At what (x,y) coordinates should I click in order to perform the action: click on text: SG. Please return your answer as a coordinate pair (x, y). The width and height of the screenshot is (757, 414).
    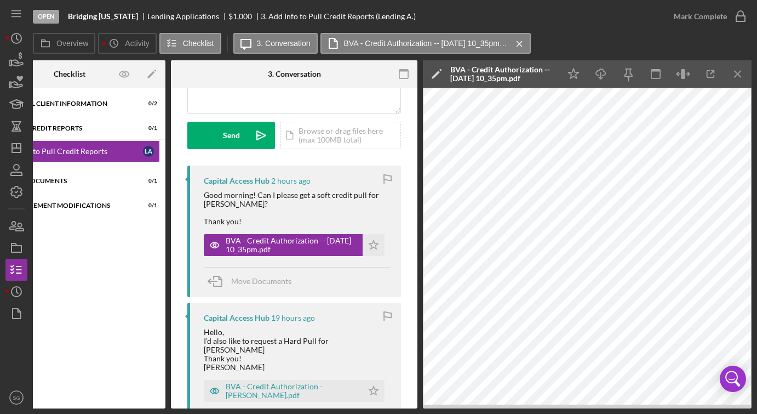
    Looking at the image, I should click on (16, 397).